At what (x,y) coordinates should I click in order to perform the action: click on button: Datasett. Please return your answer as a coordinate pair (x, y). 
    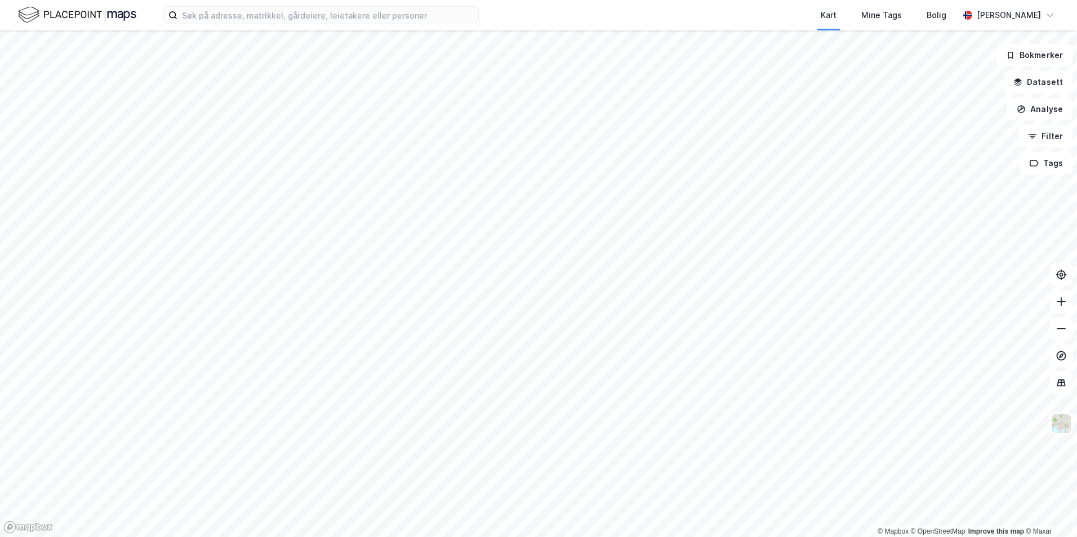
    Looking at the image, I should click on (1038, 82).